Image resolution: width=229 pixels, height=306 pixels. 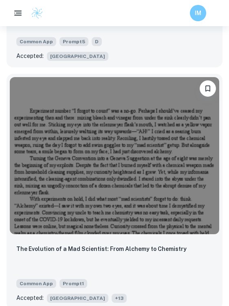 I want to click on button: IM, so click(x=198, y=13).